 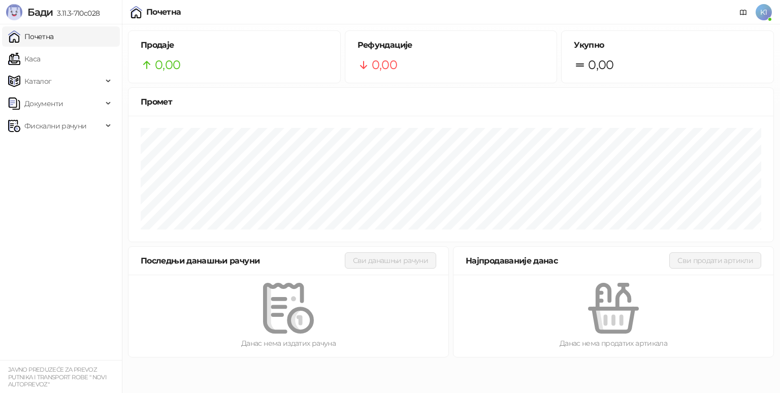 What do you see at coordinates (451, 45) in the screenshot?
I see `h5: Рефундације` at bounding box center [451, 45].